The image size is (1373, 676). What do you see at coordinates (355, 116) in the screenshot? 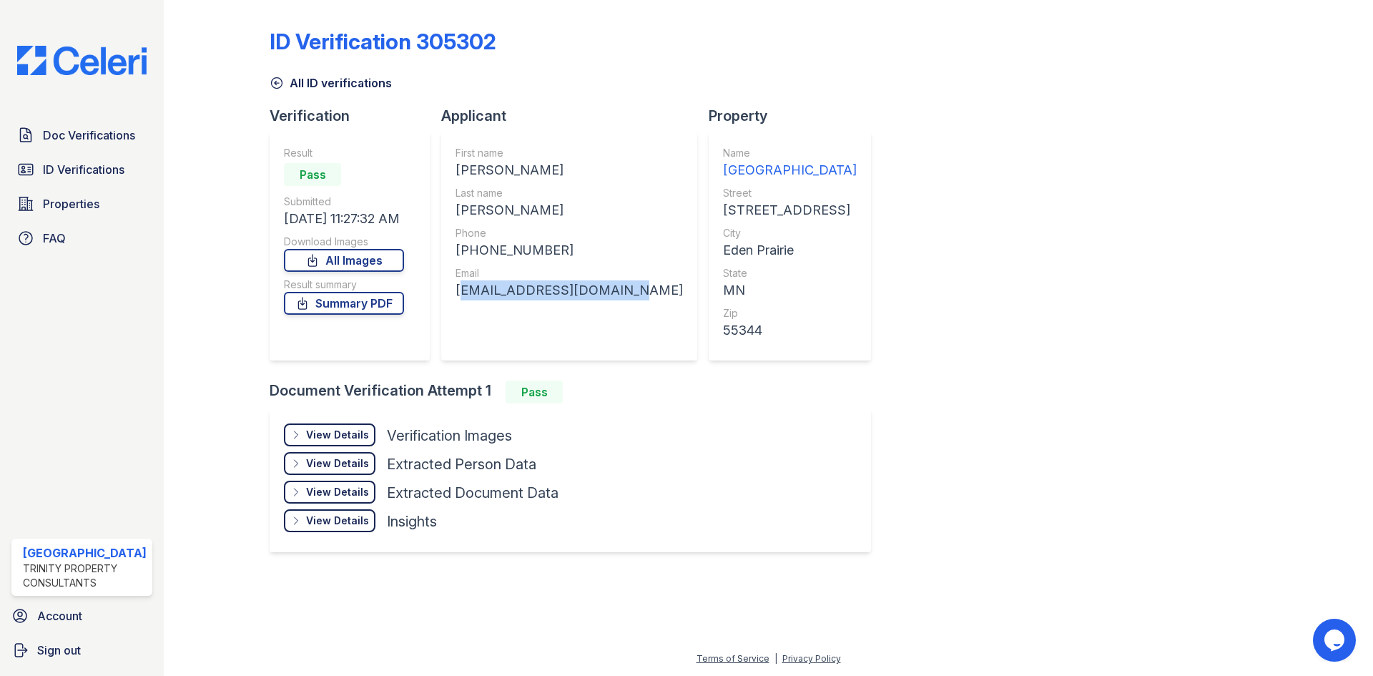
I see `div: Verification` at bounding box center [355, 116].